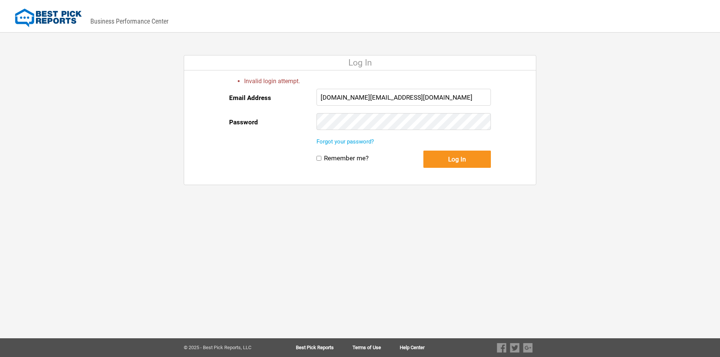 Image resolution: width=720 pixels, height=357 pixels. Describe the element at coordinates (228, 348) in the screenshot. I see `div: © 2025 - Best Pick Reports, LLC` at that location.